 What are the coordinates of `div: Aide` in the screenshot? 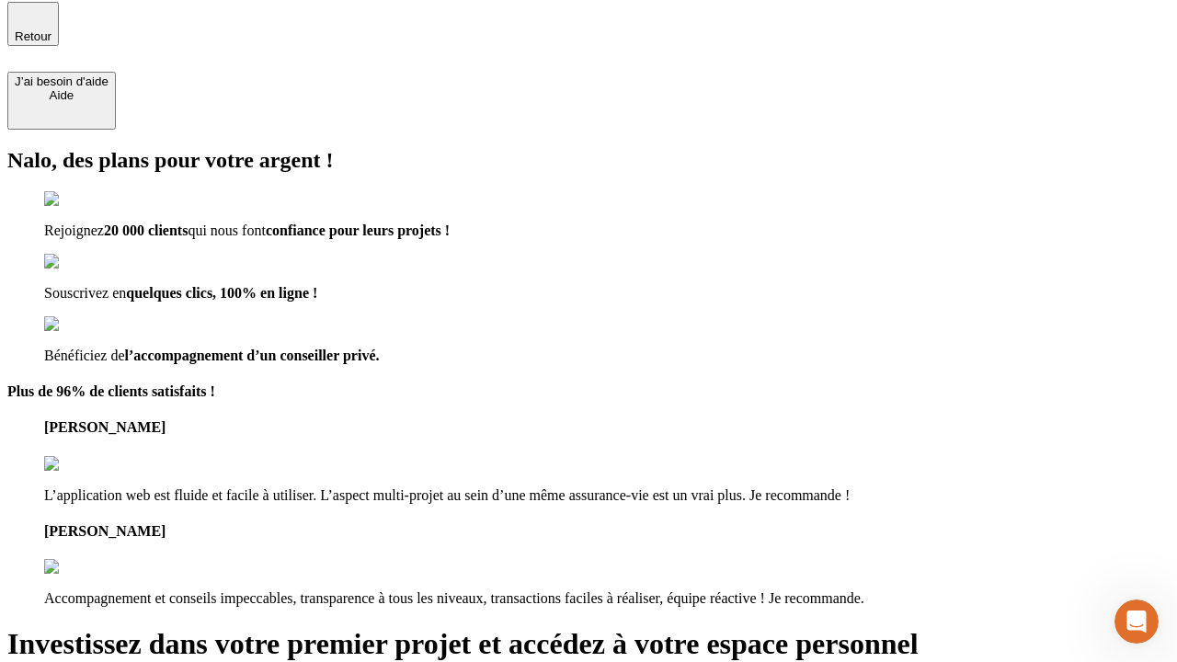 It's located at (62, 95).